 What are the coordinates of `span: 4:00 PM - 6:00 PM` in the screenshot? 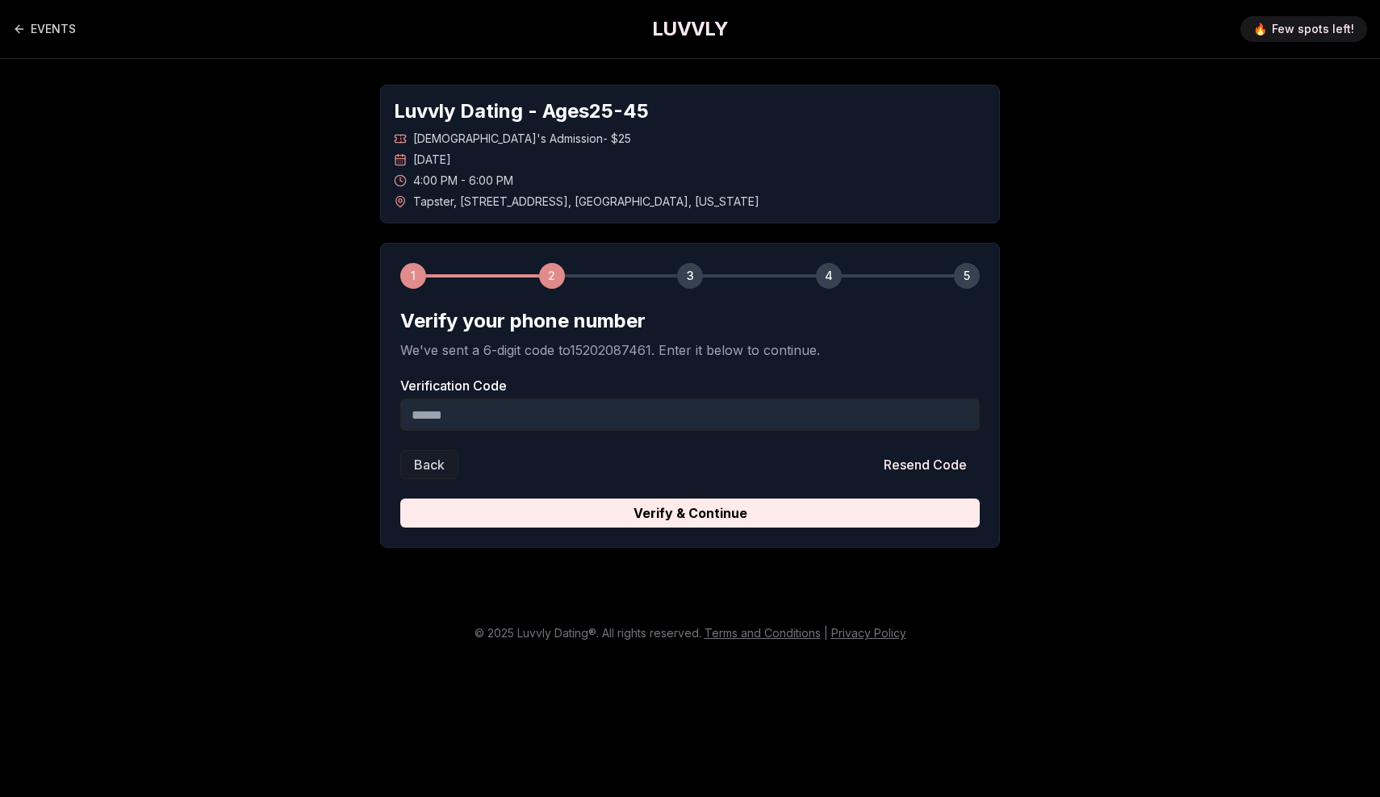 It's located at (463, 181).